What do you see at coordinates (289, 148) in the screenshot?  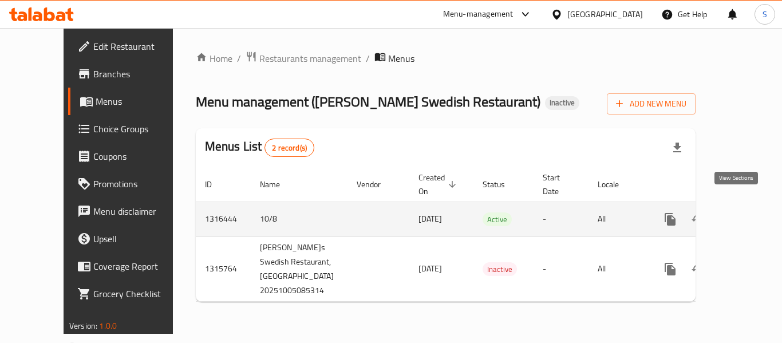 I see `span: 2 record(s)` at bounding box center [289, 148].